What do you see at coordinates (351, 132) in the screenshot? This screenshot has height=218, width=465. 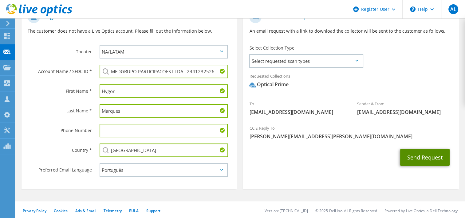 I see `div: CC & Reply To` at bounding box center [351, 132].